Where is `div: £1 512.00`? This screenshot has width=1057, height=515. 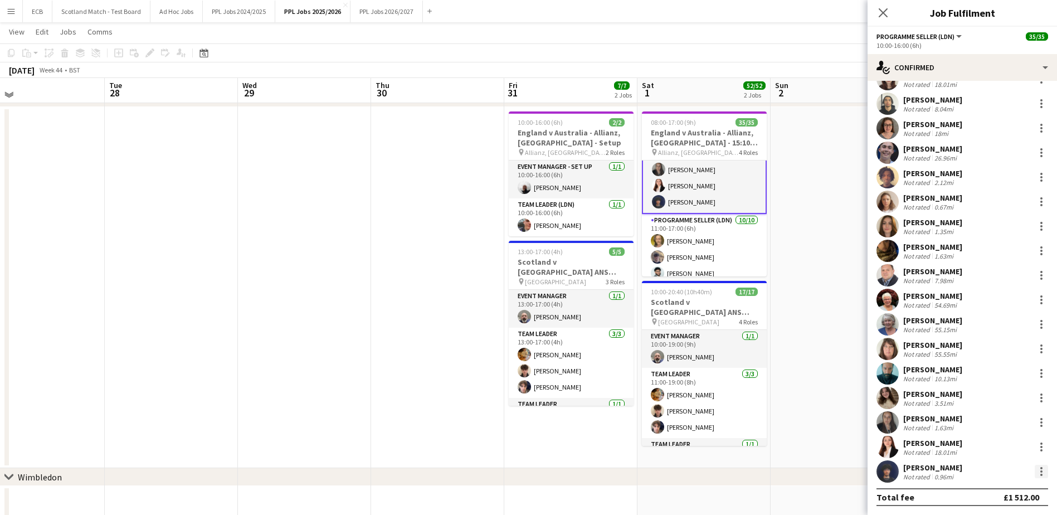 div: £1 512.00 is located at coordinates (1022, 497).